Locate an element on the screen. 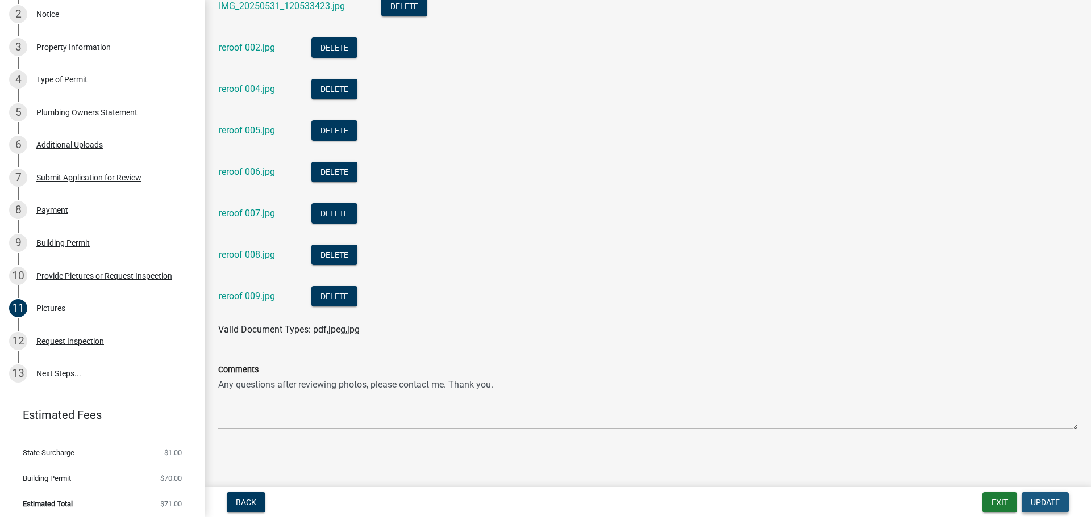 The image size is (1091, 517). a: reroof 009.jpg is located at coordinates (247, 296).